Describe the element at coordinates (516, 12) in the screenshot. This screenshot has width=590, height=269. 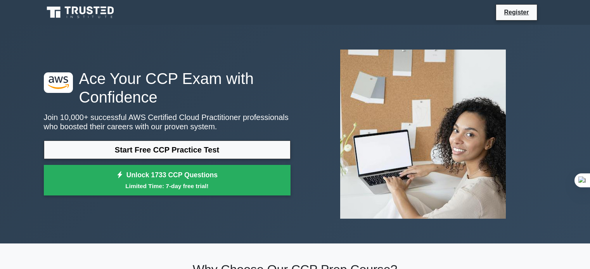
I see `a: Register` at that location.